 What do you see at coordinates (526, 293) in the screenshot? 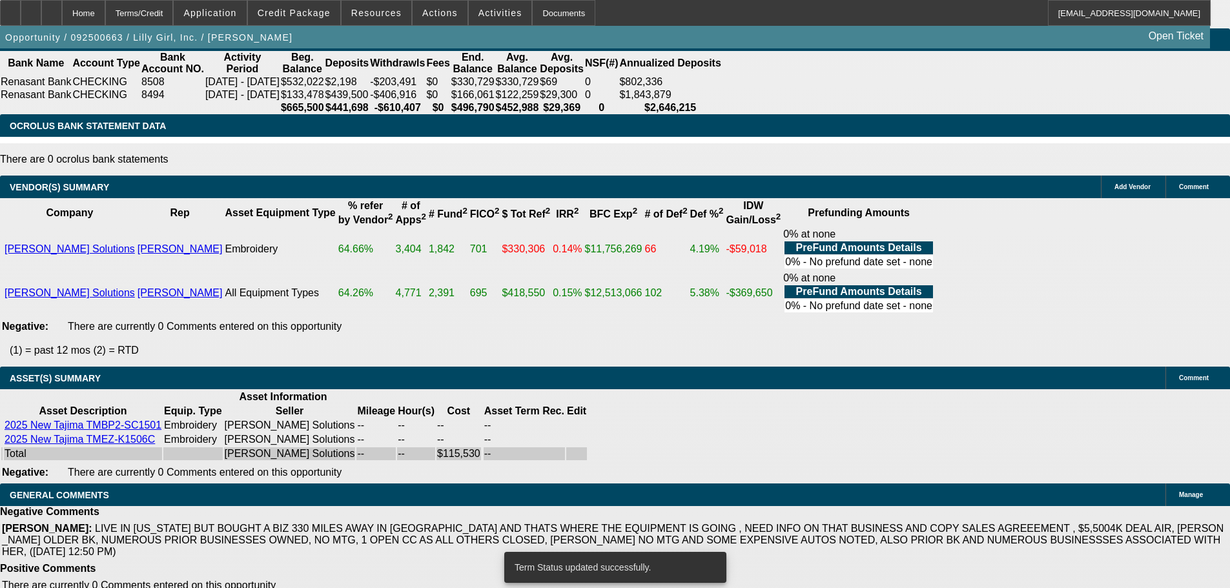
I see `td: $418,550` at bounding box center [526, 293].